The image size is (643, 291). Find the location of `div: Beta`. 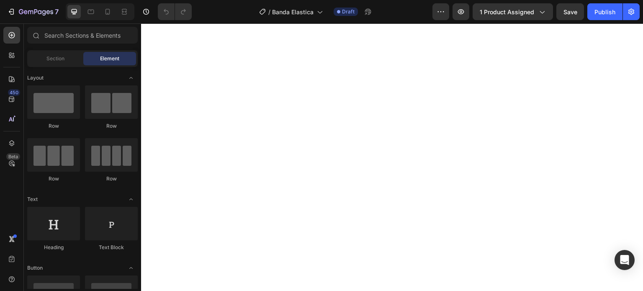

div: Beta is located at coordinates (13, 157).